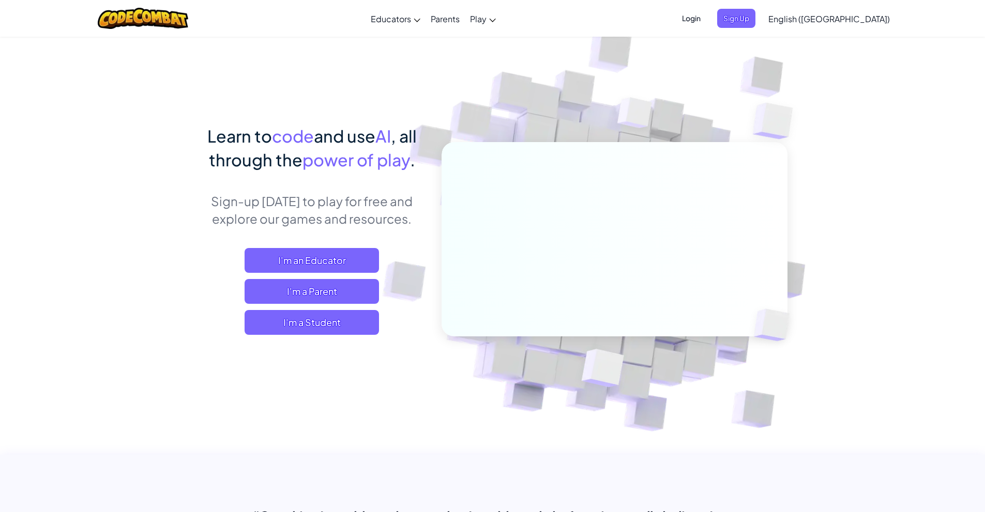  Describe the element at coordinates (391, 19) in the screenshot. I see `span: Educators` at that location.